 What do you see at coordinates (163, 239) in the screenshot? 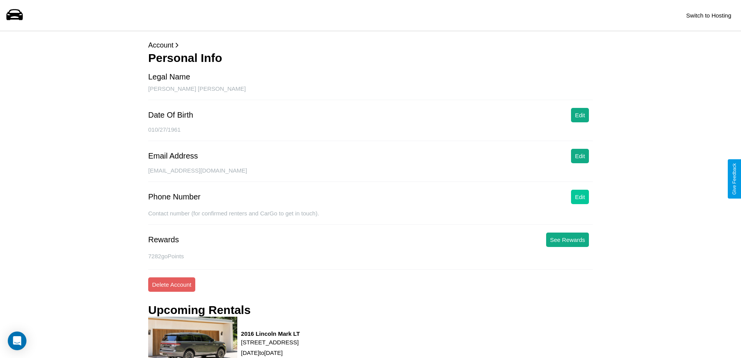
I see `div: Rewards` at bounding box center [163, 239].